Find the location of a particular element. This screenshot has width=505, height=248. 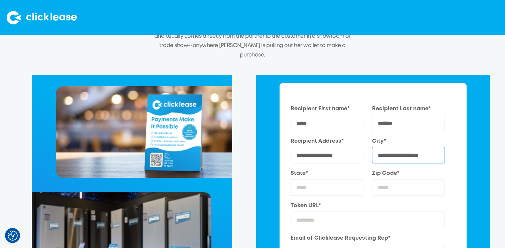

img: Revisit consent button is located at coordinates (13, 235).